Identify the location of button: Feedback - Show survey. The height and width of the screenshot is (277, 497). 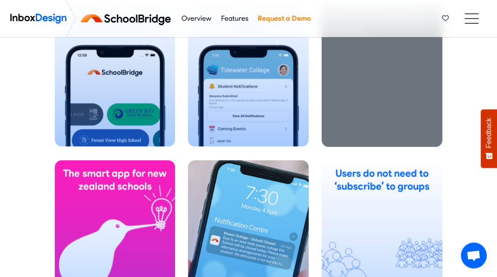
(489, 138).